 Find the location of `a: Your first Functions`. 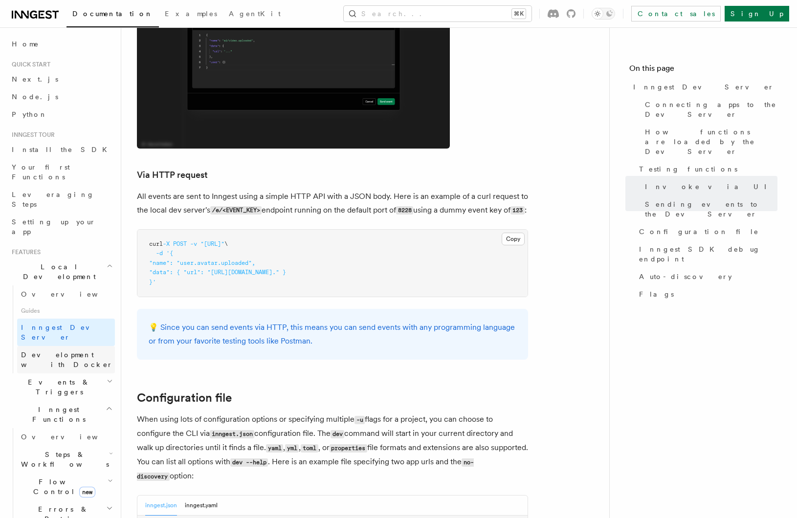

a: Your first Functions is located at coordinates (61, 172).